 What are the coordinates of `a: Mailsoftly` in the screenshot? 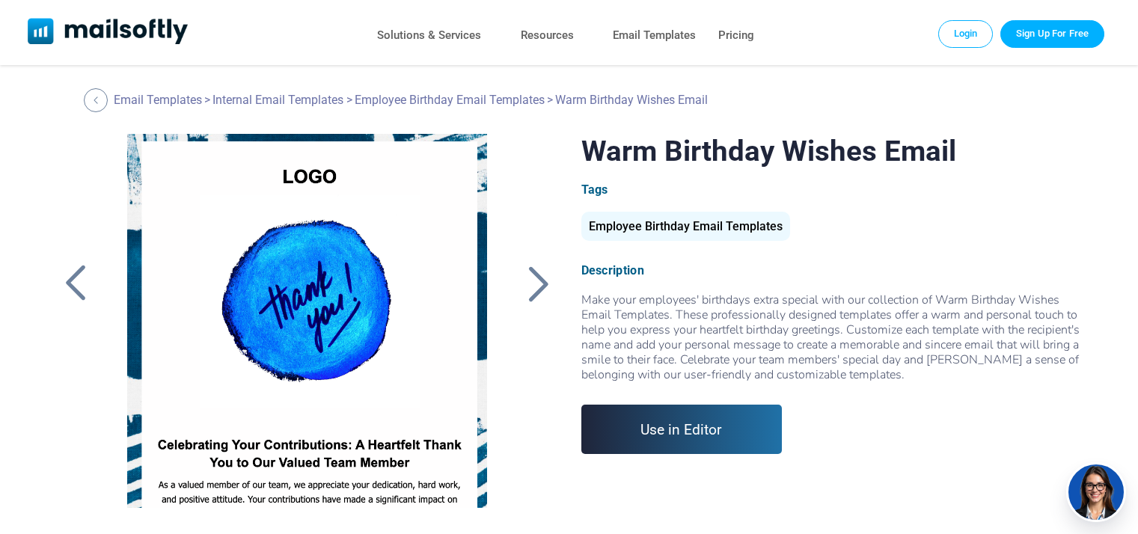 It's located at (108, 32).